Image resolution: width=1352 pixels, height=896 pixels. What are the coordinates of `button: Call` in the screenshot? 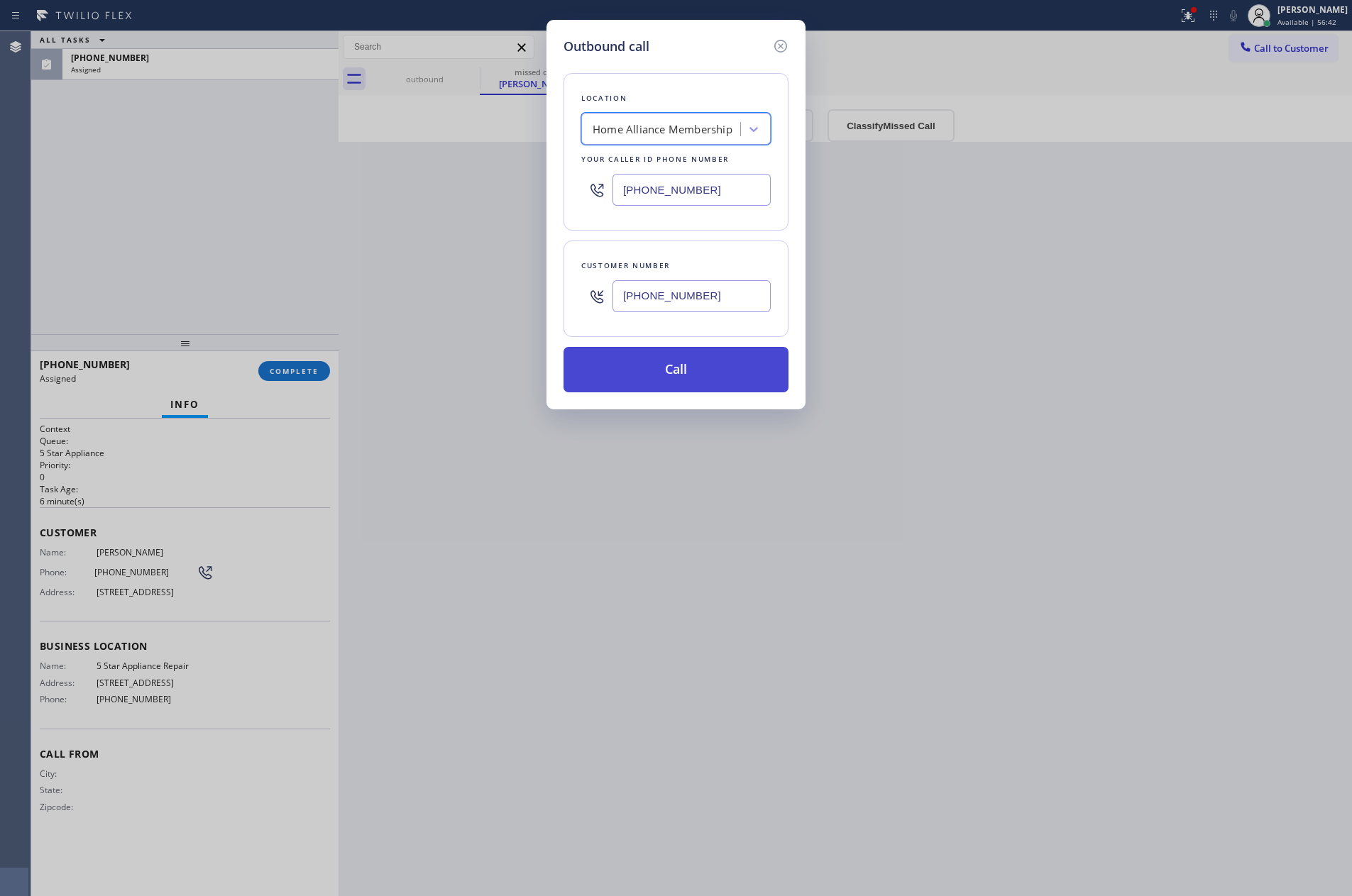 It's located at (676, 370).